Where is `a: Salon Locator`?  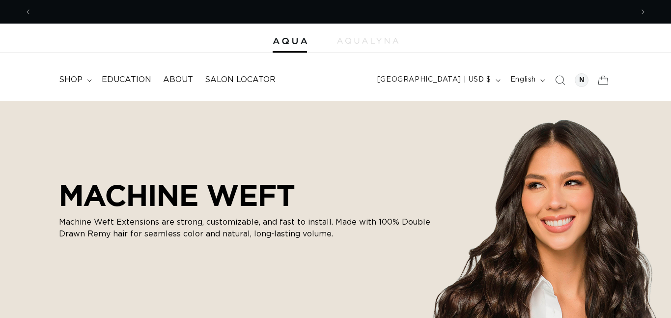 a: Salon Locator is located at coordinates (240, 80).